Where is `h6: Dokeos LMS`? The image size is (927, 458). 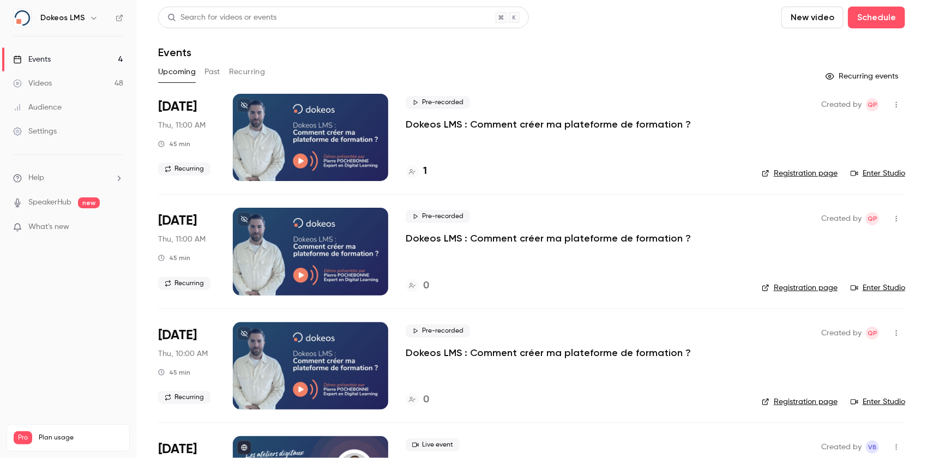 h6: Dokeos LMS is located at coordinates (63, 18).